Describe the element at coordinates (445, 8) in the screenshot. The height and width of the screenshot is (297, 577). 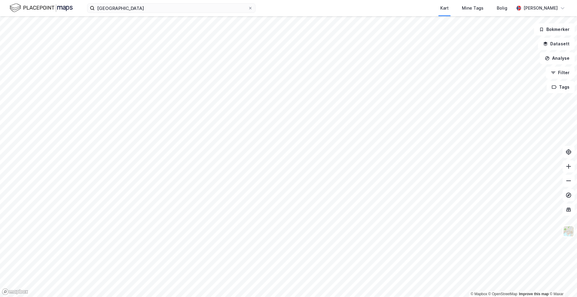
I see `div: Kart` at that location.